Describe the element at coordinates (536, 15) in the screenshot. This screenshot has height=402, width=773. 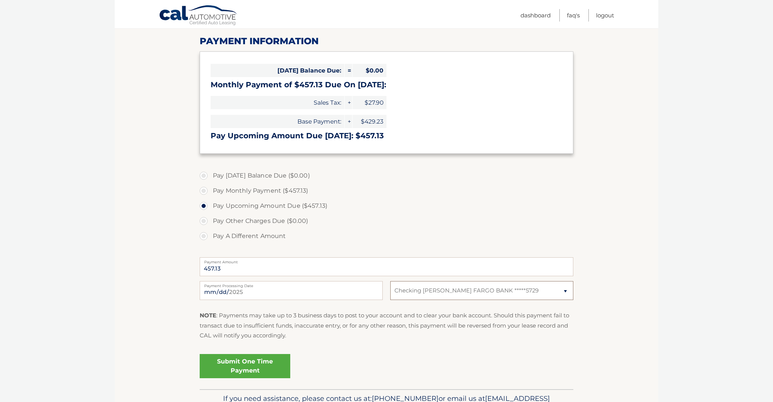
I see `a: Dashboard` at that location.